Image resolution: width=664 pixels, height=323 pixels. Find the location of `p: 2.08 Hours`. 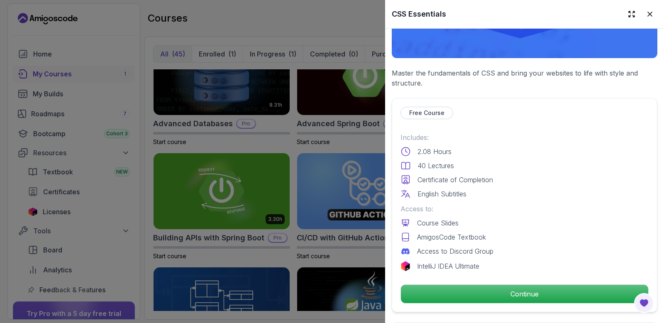

p: 2.08 Hours is located at coordinates (435, 152).